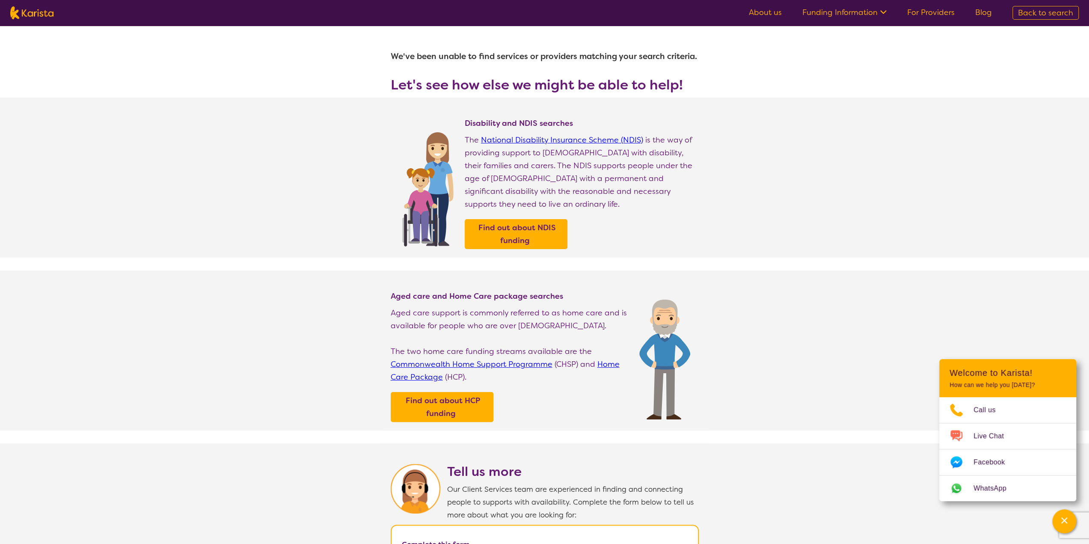 Image resolution: width=1089 pixels, height=544 pixels. I want to click on a: About us, so click(765, 12).